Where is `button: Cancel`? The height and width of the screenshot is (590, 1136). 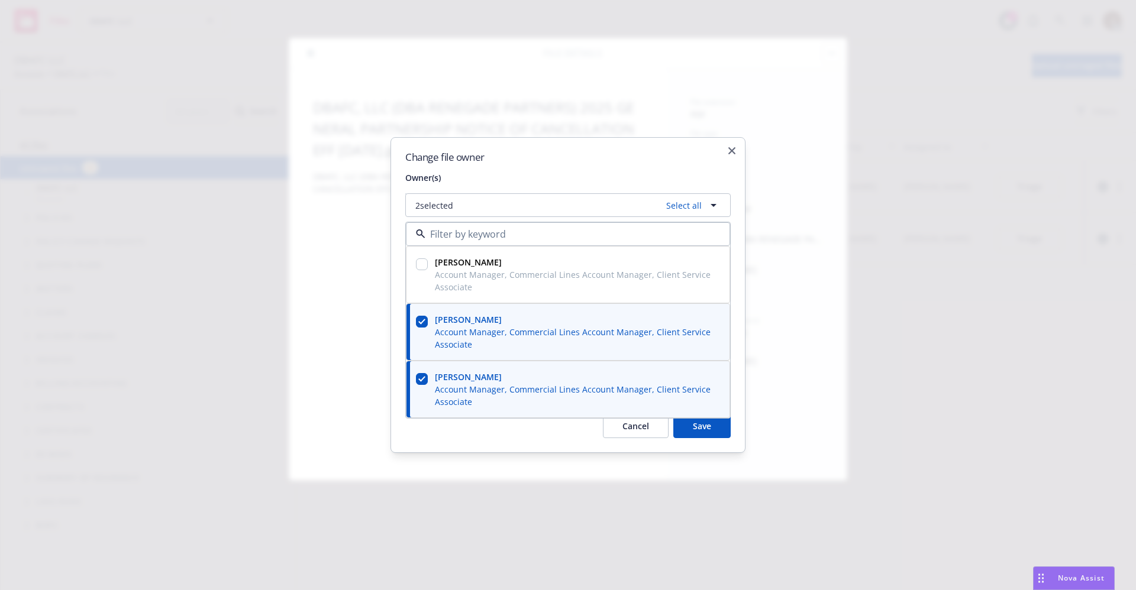
button: Cancel is located at coordinates (635, 426).